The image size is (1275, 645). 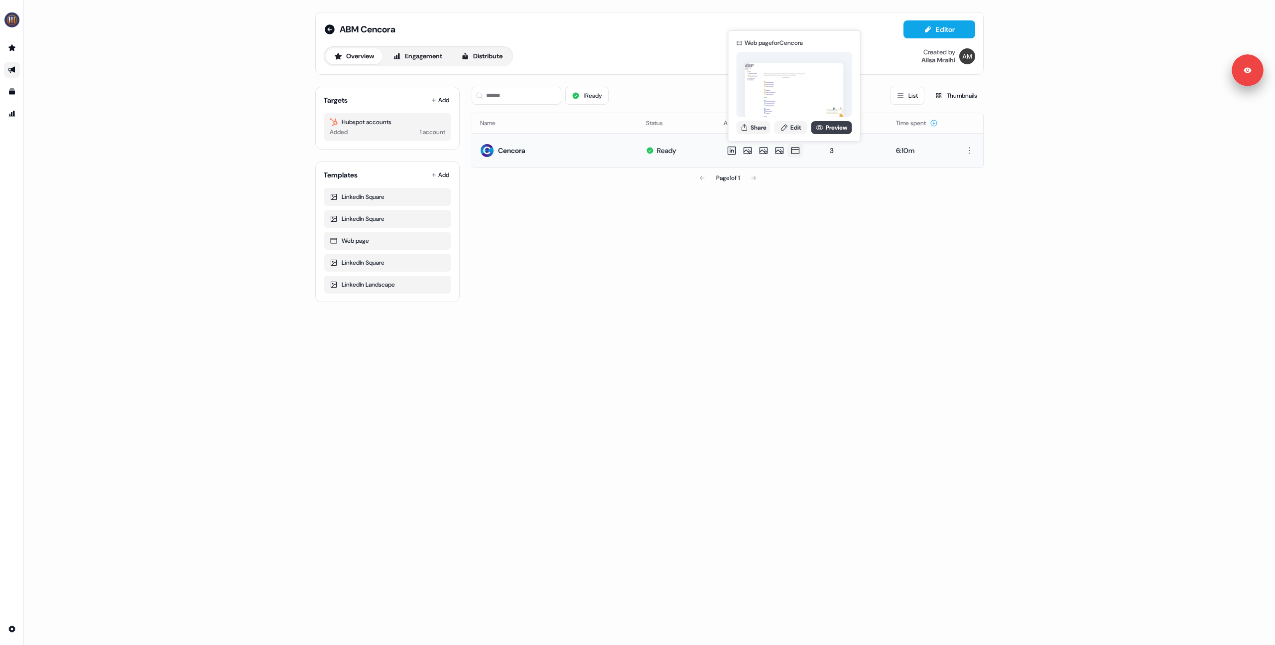 I want to click on button: 1Ready, so click(x=587, y=96).